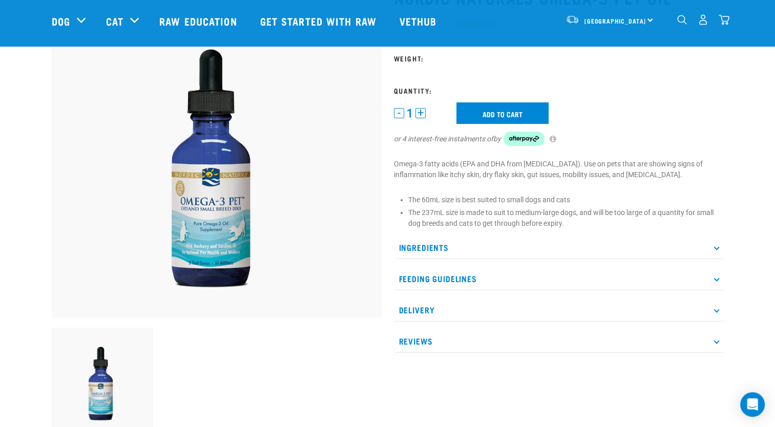 The image size is (775, 427). What do you see at coordinates (559, 58) in the screenshot?
I see `h3: Weight:` at bounding box center [559, 58].